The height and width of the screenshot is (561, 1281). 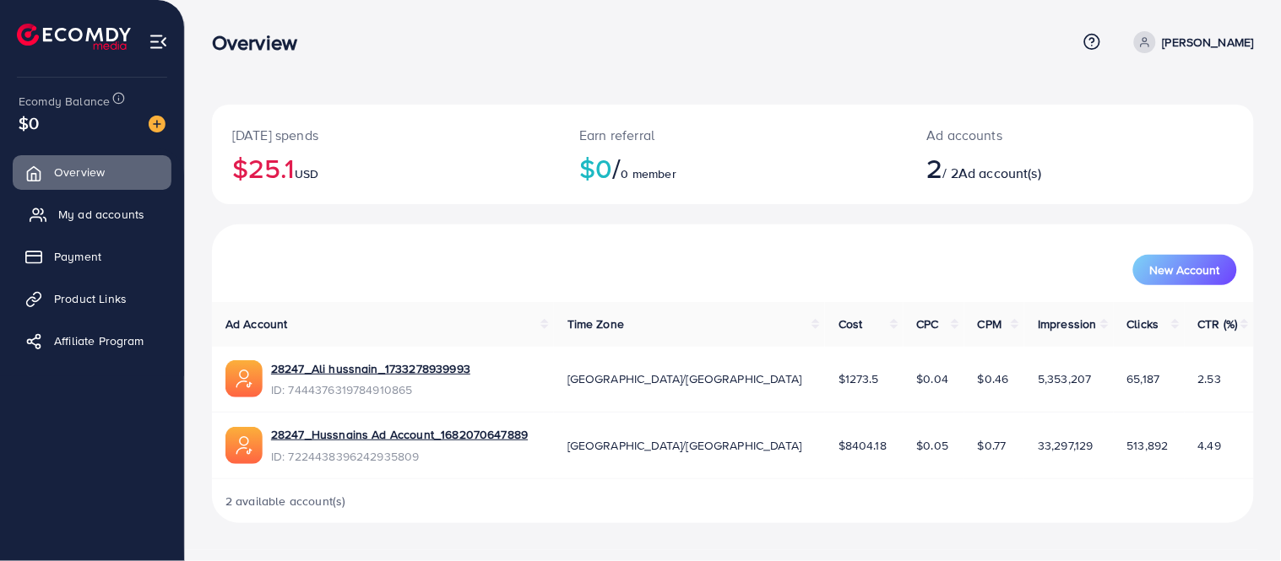 I want to click on span: Payment, so click(x=78, y=257).